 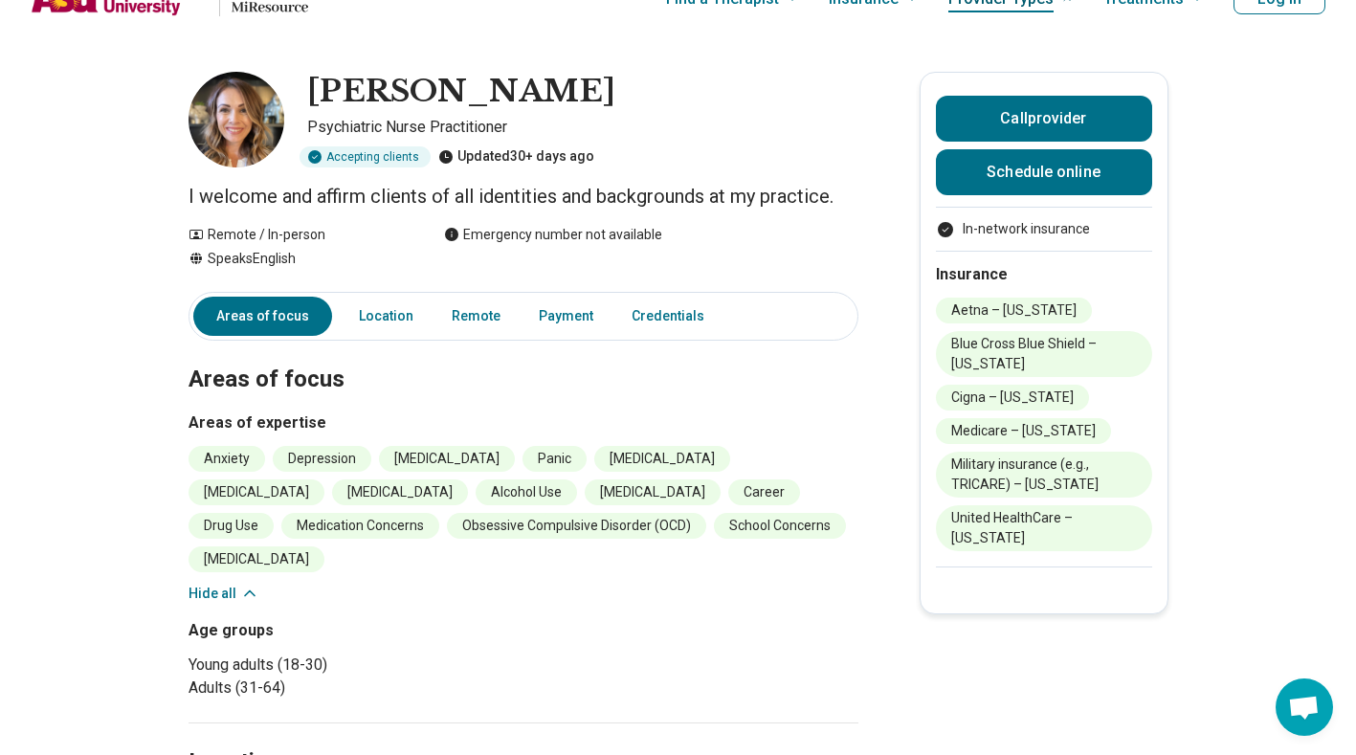 What do you see at coordinates (386, 316) in the screenshot?
I see `a: Location` at bounding box center [386, 316].